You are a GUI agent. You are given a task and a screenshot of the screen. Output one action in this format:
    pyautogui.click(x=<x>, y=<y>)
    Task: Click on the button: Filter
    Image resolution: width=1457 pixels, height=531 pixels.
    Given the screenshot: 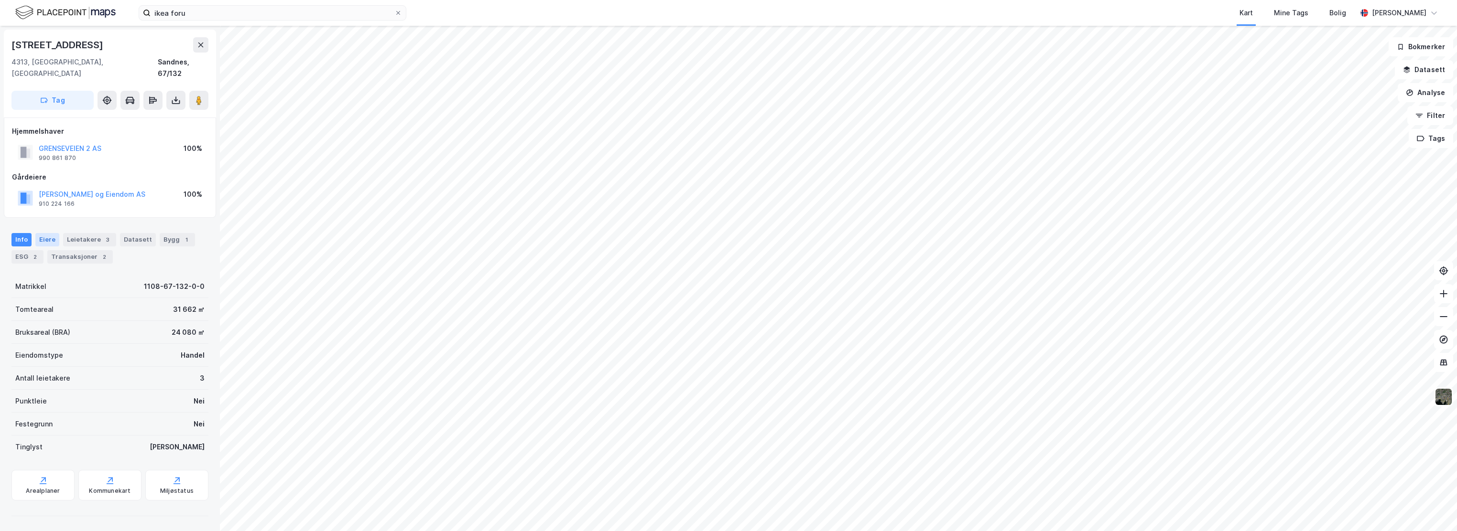 What is the action you would take?
    pyautogui.click(x=1430, y=116)
    